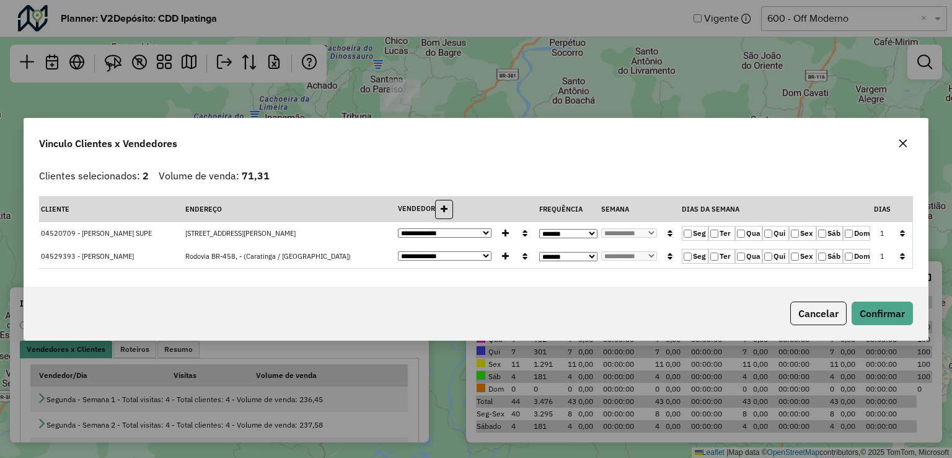 The height and width of the screenshot is (458, 952). I want to click on button: Confirmar, so click(882, 313).